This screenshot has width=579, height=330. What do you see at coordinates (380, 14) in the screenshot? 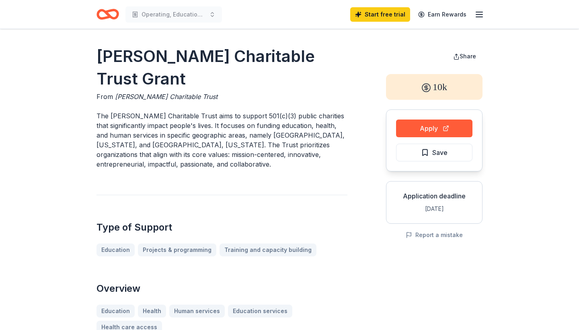
I see `a: Start free trial` at bounding box center [380, 14].